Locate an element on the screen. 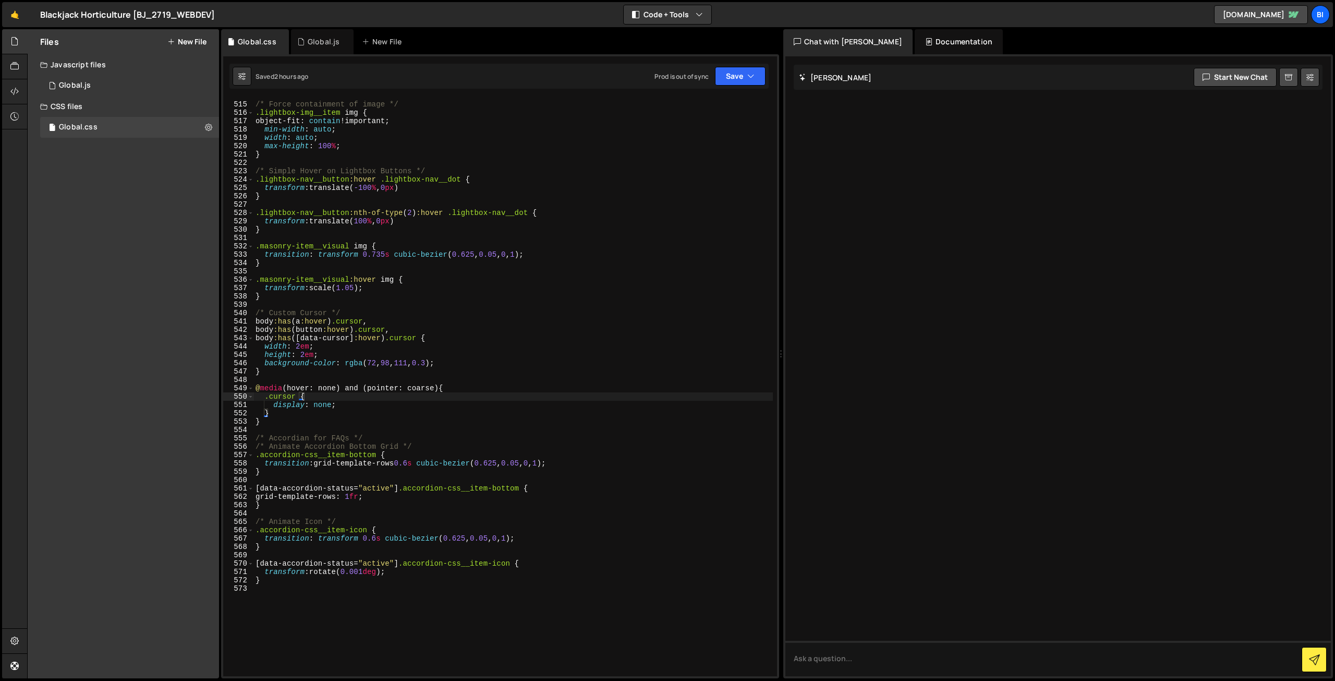 This screenshot has width=1335, height=681. div: 548 is located at coordinates (238, 380).